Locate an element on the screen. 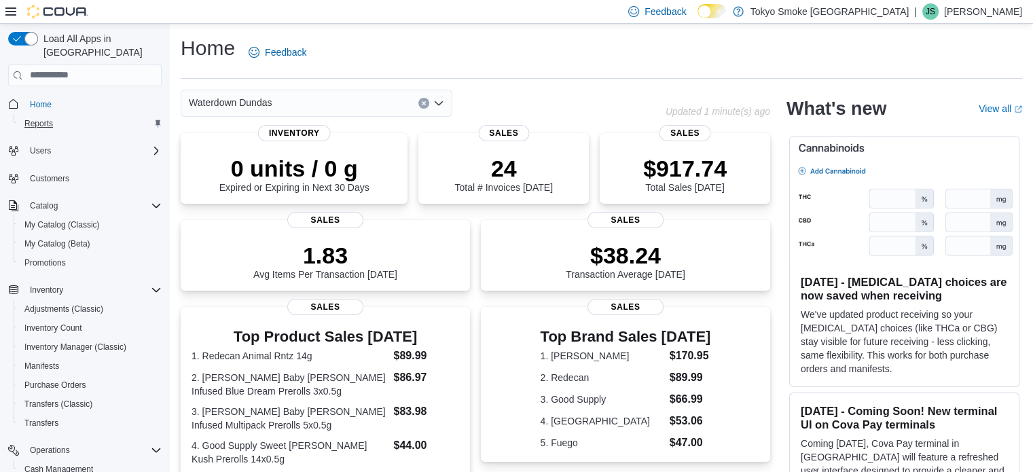 Image resolution: width=1033 pixels, height=472 pixels. p: 1.83 is located at coordinates (325, 255).